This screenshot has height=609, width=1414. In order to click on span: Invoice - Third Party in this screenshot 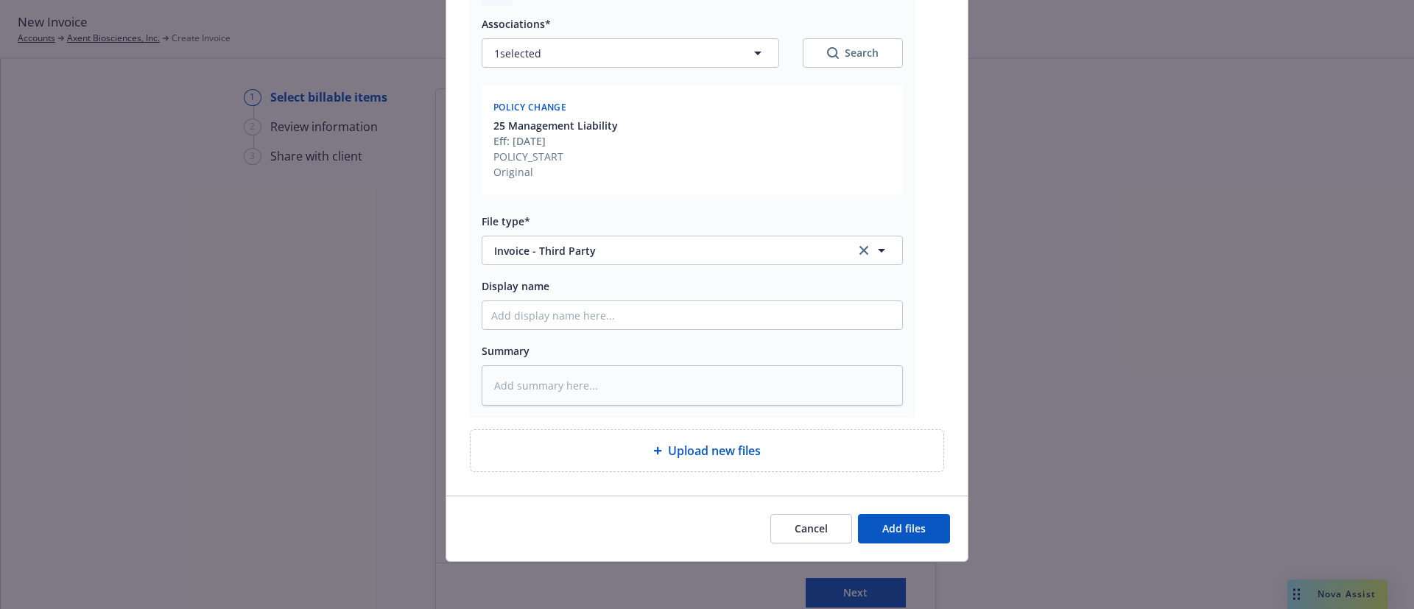, I will do `click(664, 250)`.